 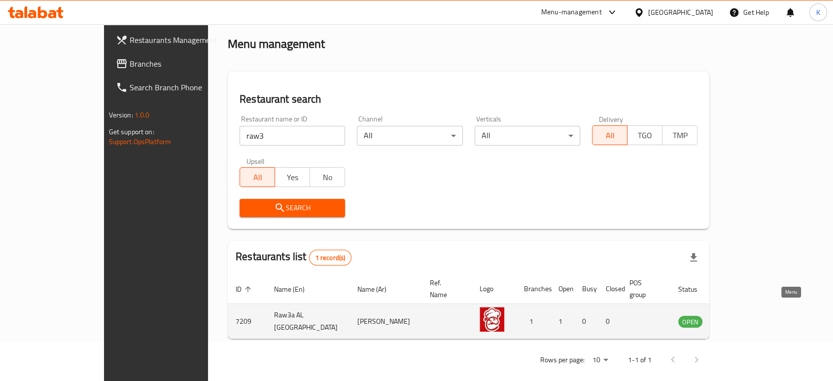 What do you see at coordinates (142, 115) in the screenshot?
I see `span: 1.0.0` at bounding box center [142, 115].